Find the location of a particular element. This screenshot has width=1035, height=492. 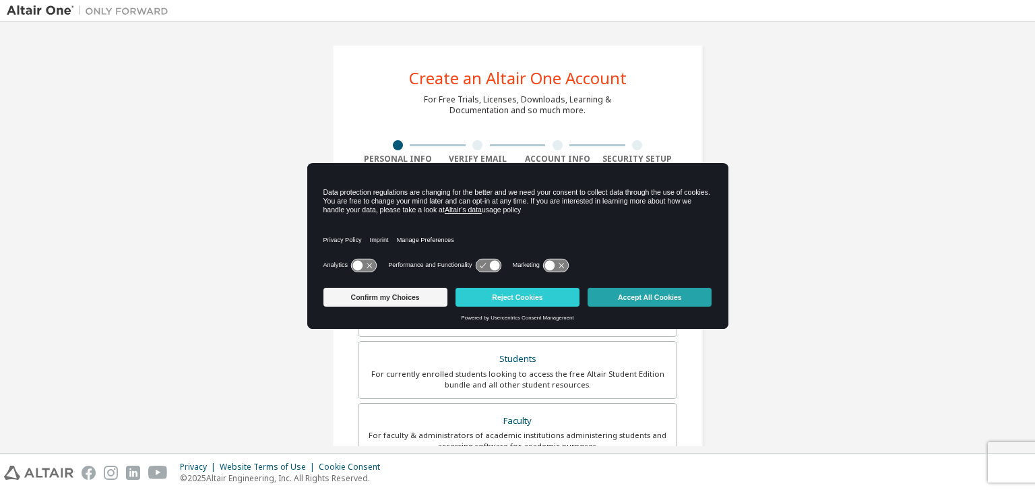

div: Account Info is located at coordinates (557, 159).